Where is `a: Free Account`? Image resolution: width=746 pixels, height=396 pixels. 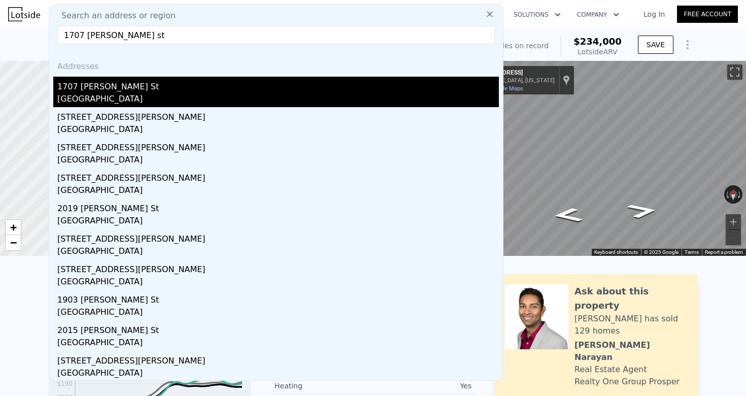 a: Free Account is located at coordinates (708, 14).